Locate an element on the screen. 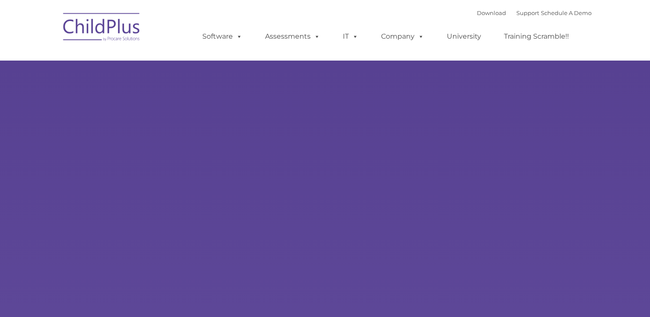 The height and width of the screenshot is (317, 650). a: Training Scramble!! is located at coordinates (536, 37).